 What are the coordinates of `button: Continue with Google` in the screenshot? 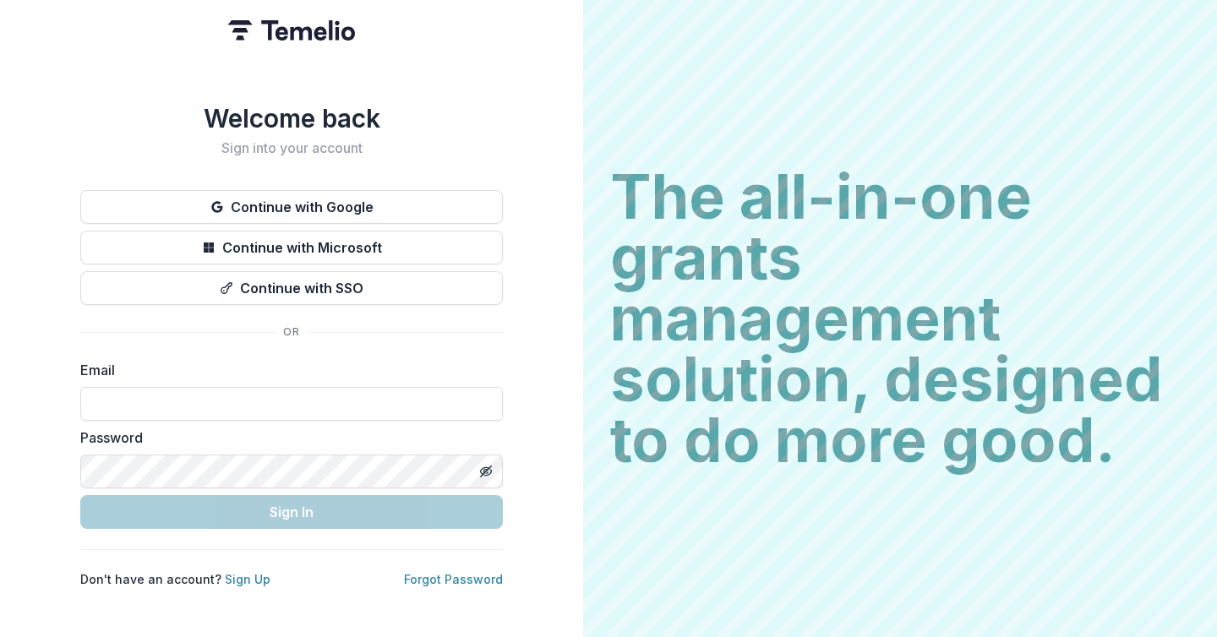 It's located at (292, 207).